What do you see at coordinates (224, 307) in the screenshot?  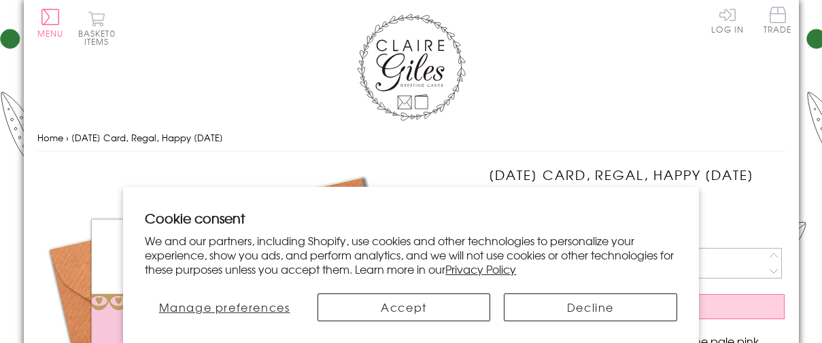 I see `span: Manage preferences` at bounding box center [224, 307].